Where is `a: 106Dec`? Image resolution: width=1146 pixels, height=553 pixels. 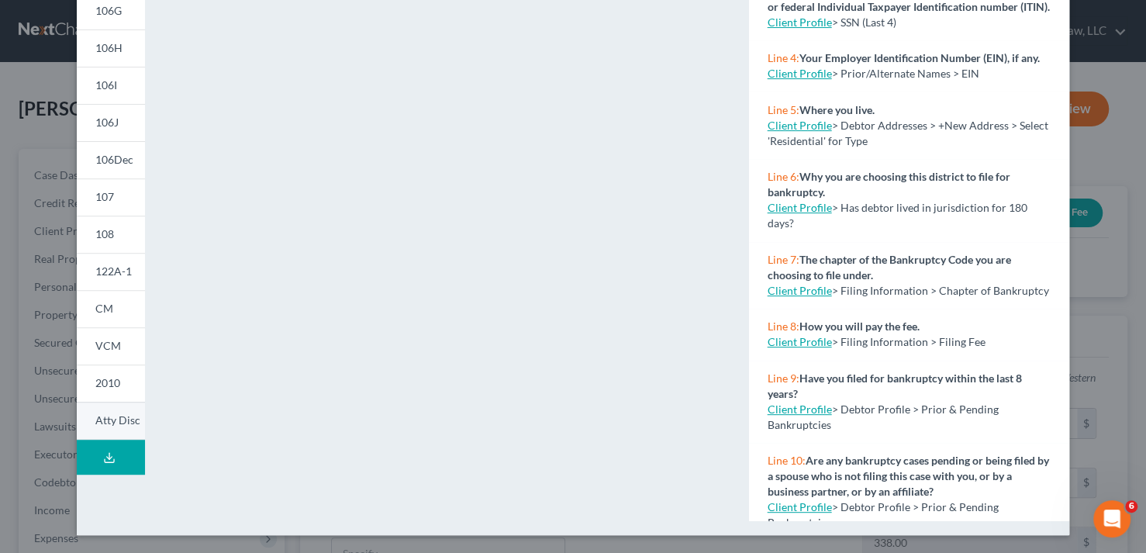
a: 106Dec is located at coordinates (111, 160).